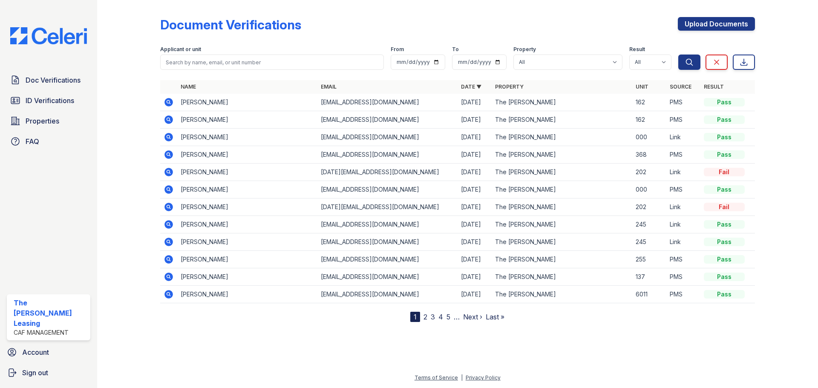 This screenshot has height=388, width=818. Describe the element at coordinates (397, 49) in the screenshot. I see `label: From` at that location.